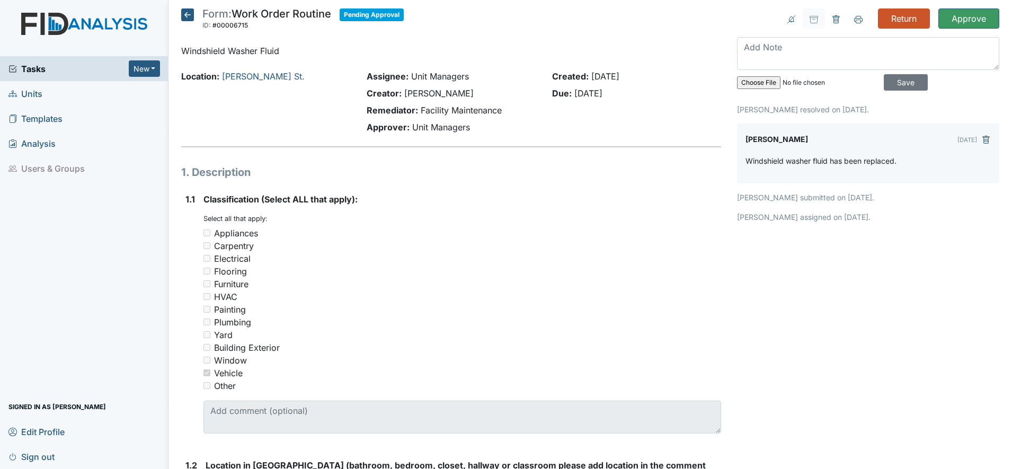 The width and height of the screenshot is (1012, 469). Describe the element at coordinates (280, 199) in the screenshot. I see `span: Classification (Select ALL that apply):` at that location.